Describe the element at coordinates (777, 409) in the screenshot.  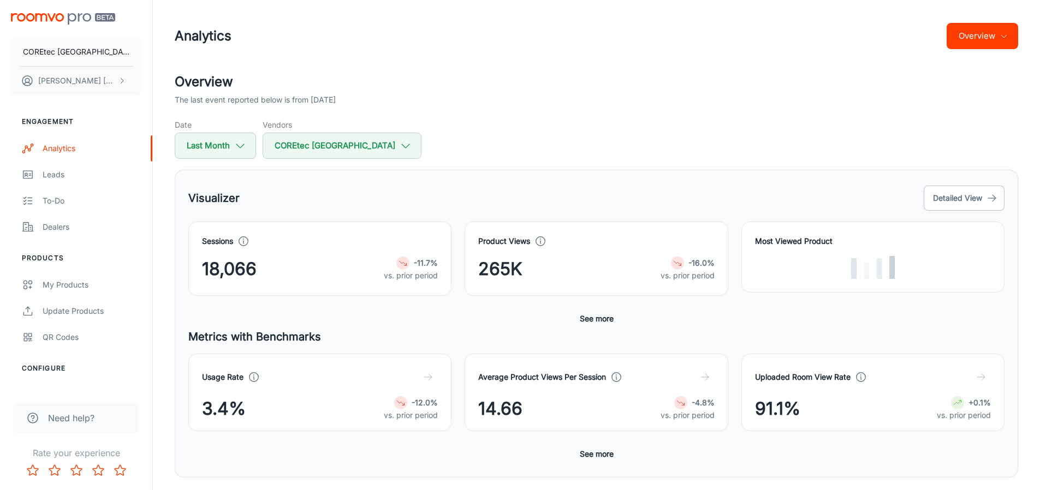
I see `span: 91.1%` at that location.